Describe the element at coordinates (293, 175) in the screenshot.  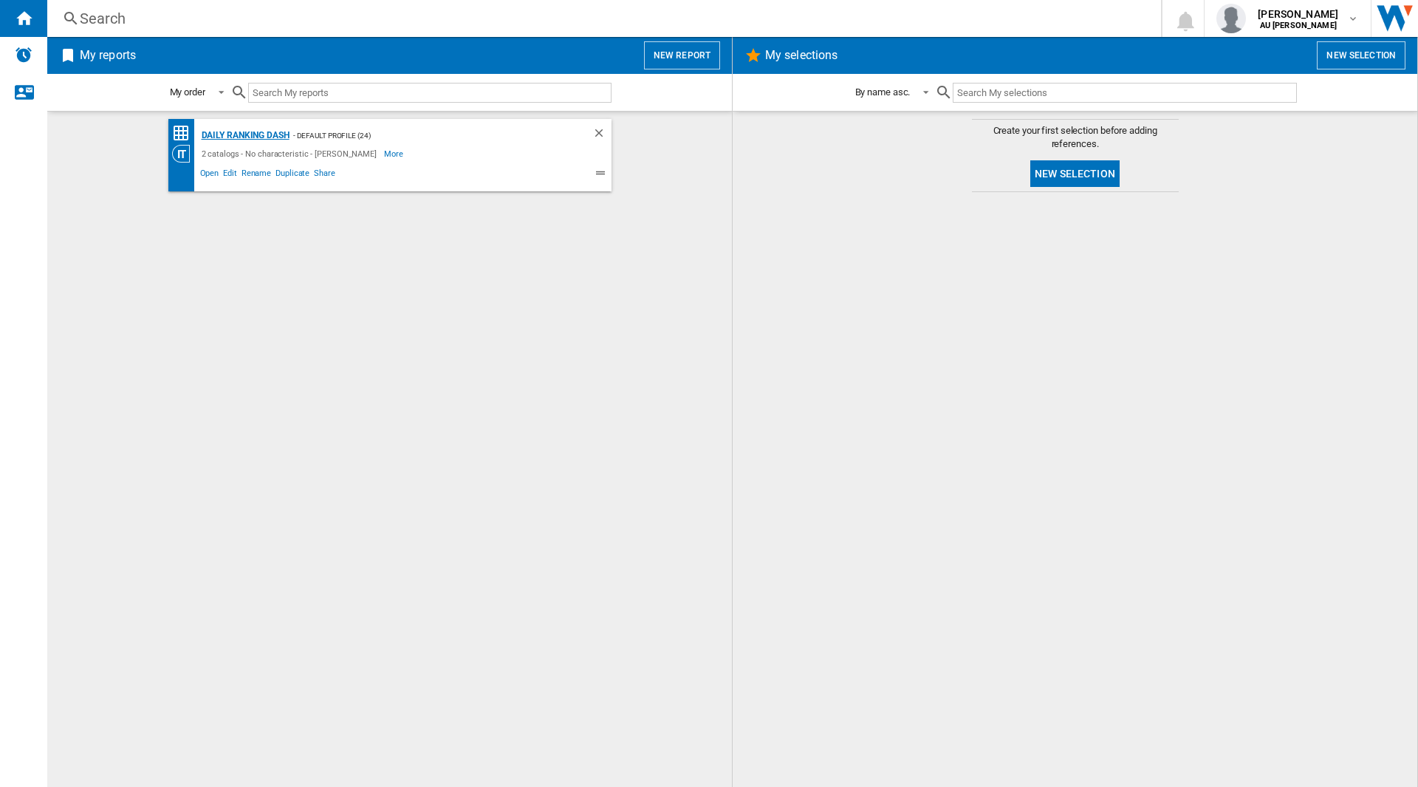
I see `span: Duplicate` at that location.